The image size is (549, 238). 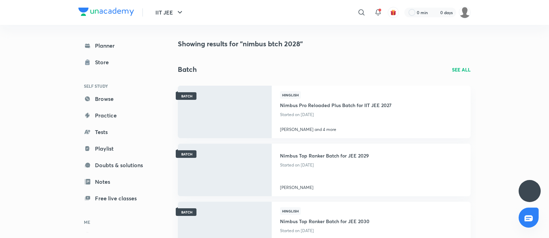 I want to click on h4: Showing results for "nimbus btch 2028", so click(x=324, y=44).